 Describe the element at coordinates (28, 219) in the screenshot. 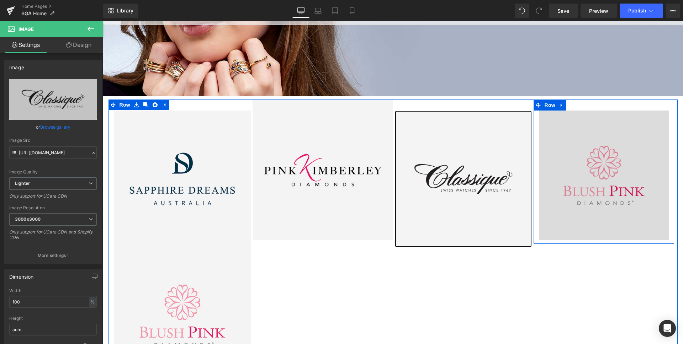

I see `b: 3000x3000` at that location.